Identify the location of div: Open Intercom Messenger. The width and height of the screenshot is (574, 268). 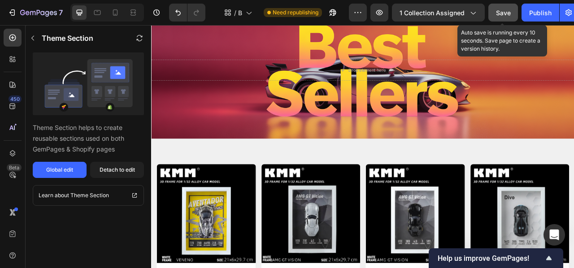
(554, 235).